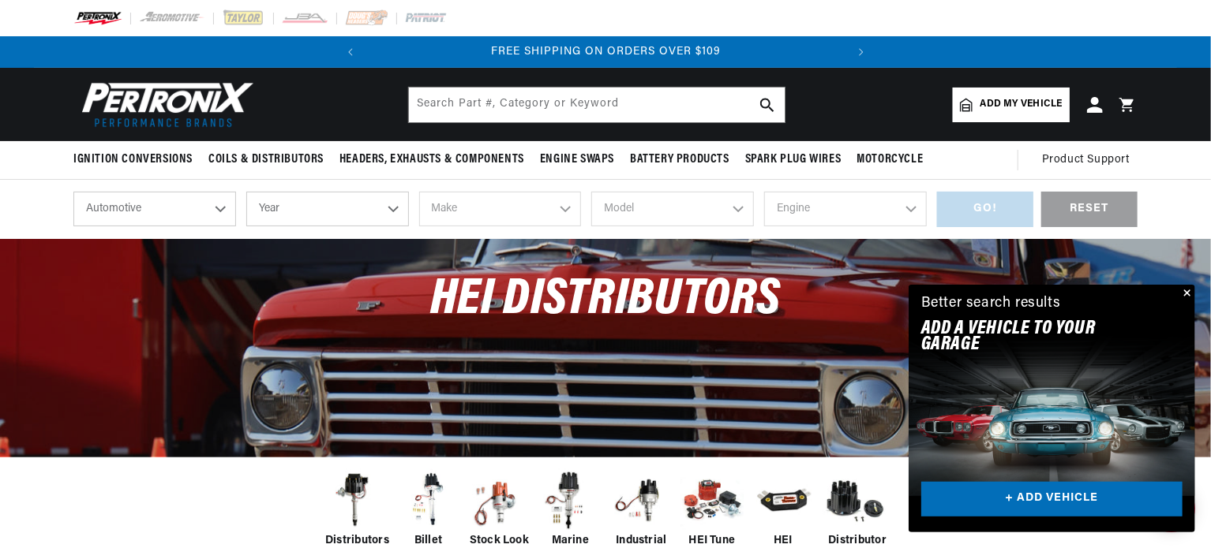  I want to click on input: Search Part #, Category or Keyword, so click(597, 105).